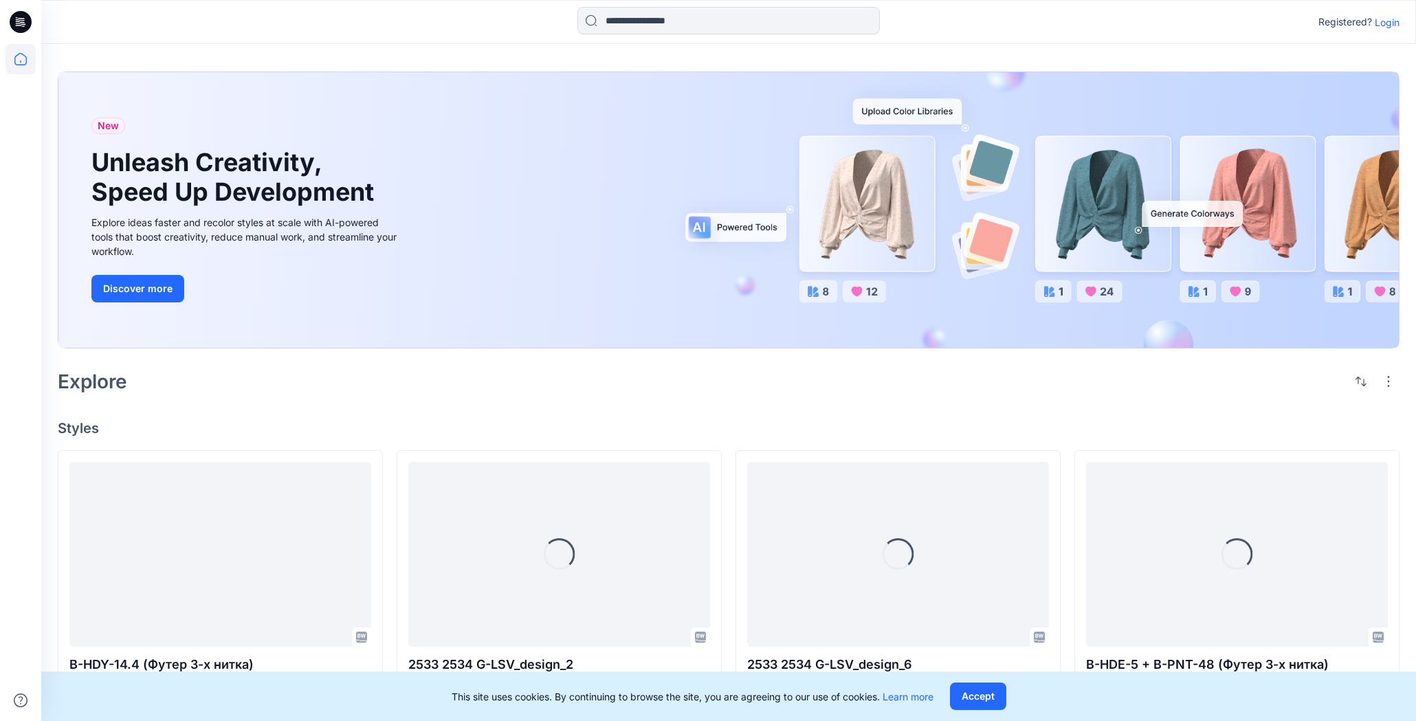 The width and height of the screenshot is (1416, 721). I want to click on p: Login, so click(1387, 22).